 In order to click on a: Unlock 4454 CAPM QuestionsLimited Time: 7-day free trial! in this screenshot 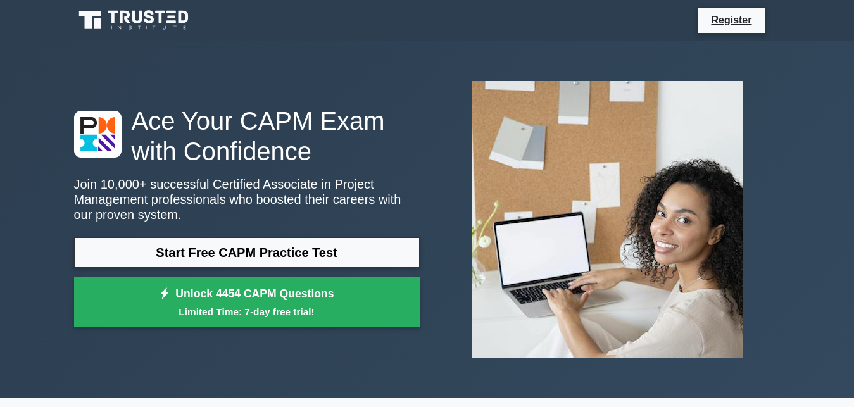, I will do `click(247, 303)`.